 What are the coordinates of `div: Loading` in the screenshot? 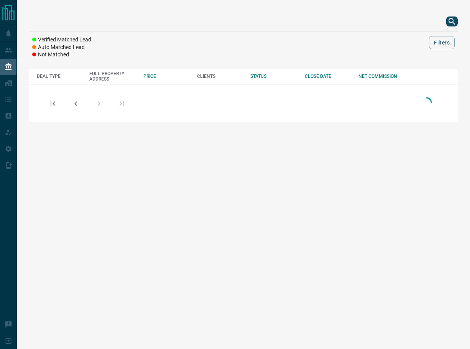 It's located at (426, 103).